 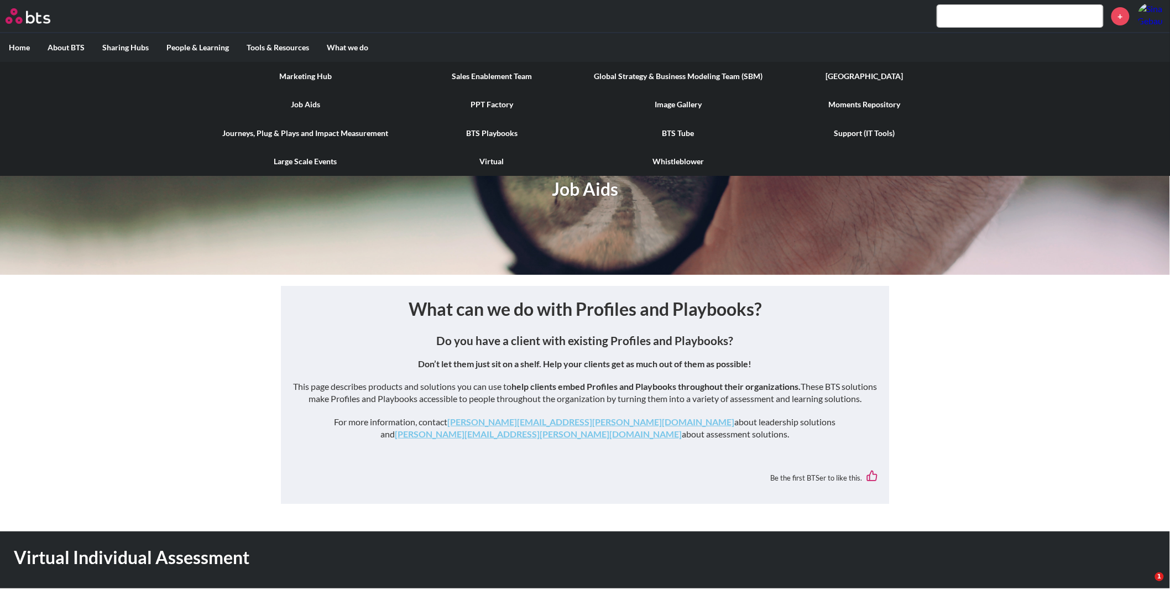 What do you see at coordinates (414, 557) in the screenshot?
I see `h1: Virtual Individual Assessment` at bounding box center [414, 557].